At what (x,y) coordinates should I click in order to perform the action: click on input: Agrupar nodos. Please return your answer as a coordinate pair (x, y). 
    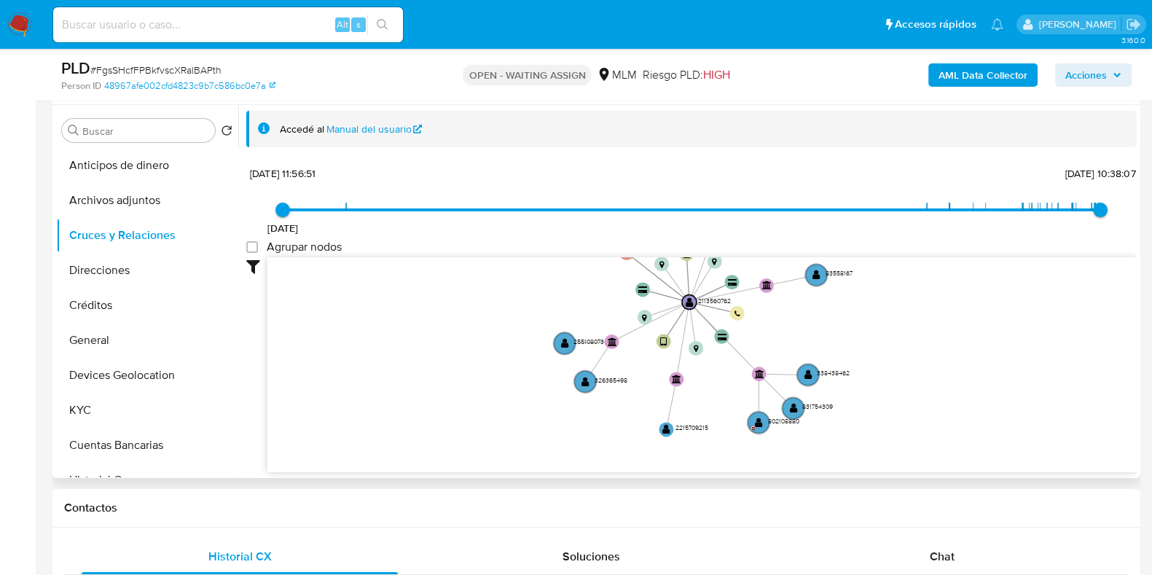
    Looking at the image, I should click on (252, 247).